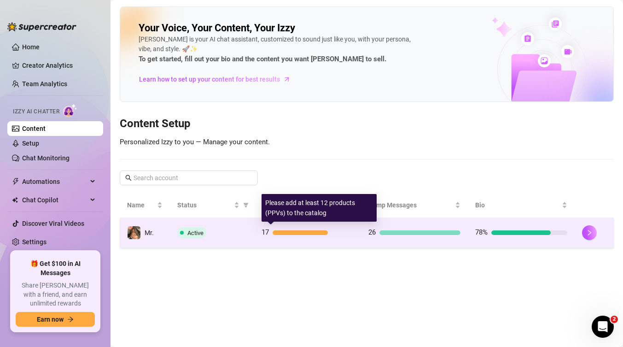 The width and height of the screenshot is (623, 347). Describe the element at coordinates (149, 233) in the screenshot. I see `span: Mr.` at that location.